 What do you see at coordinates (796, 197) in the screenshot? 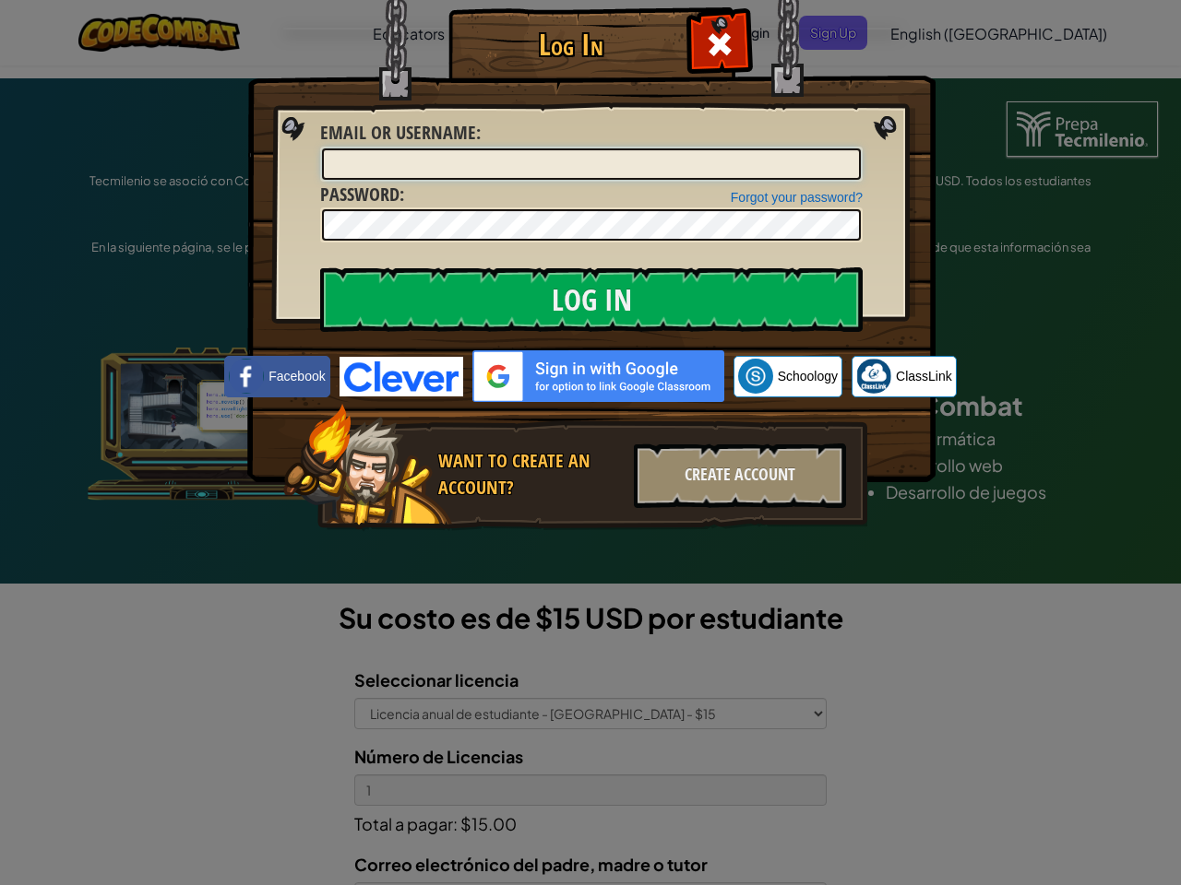
I see `a: Forgot your password?` at bounding box center [796, 197].